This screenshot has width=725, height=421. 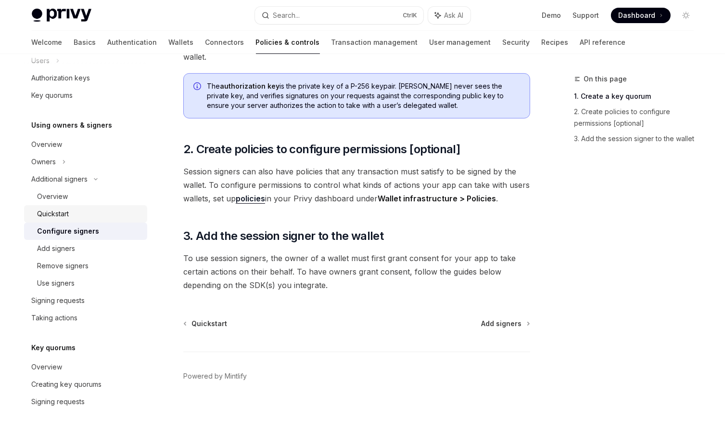 What do you see at coordinates (209, 323) in the screenshot?
I see `span: Quickstart` at bounding box center [209, 323].